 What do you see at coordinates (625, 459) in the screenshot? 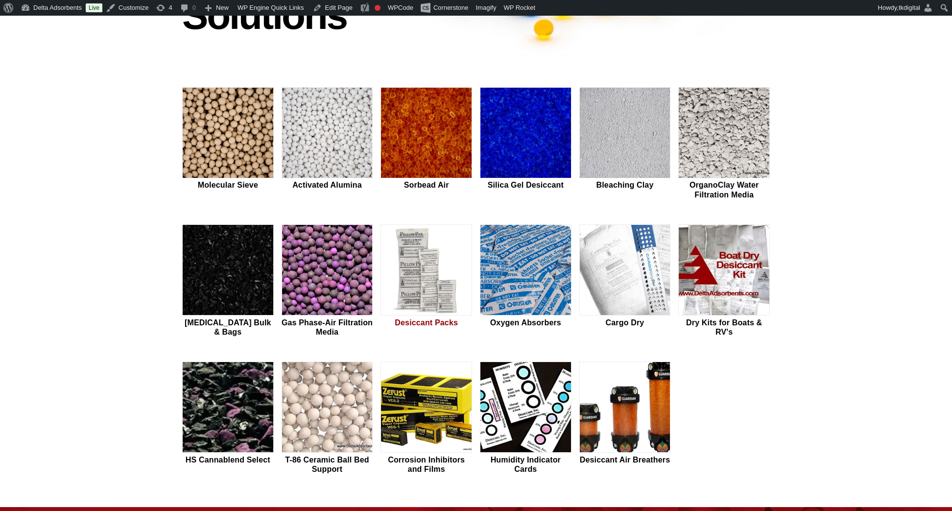
I see `h2: Desiccant Air Breathers` at bounding box center [625, 459].